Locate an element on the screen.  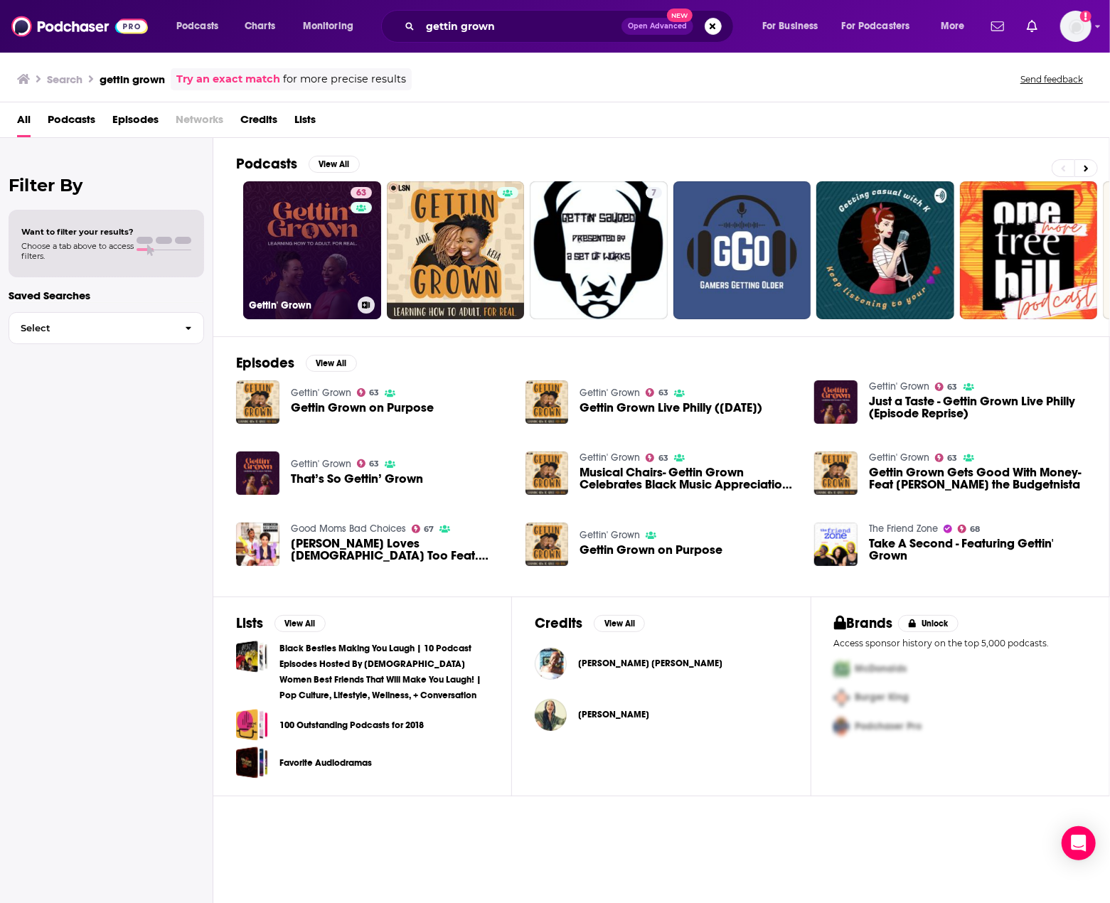
input: Search podcasts, credits, & more... is located at coordinates (520, 26).